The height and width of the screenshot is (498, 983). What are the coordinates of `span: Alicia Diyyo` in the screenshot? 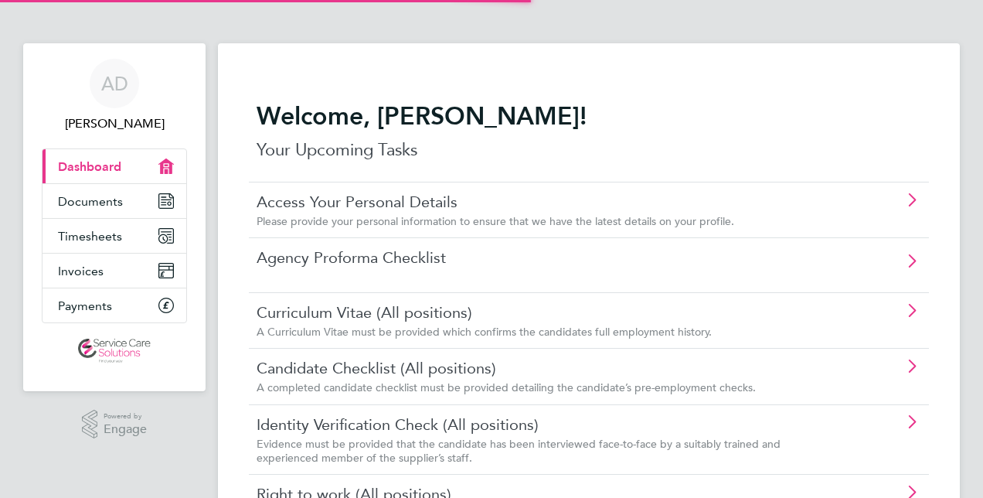 It's located at (114, 124).